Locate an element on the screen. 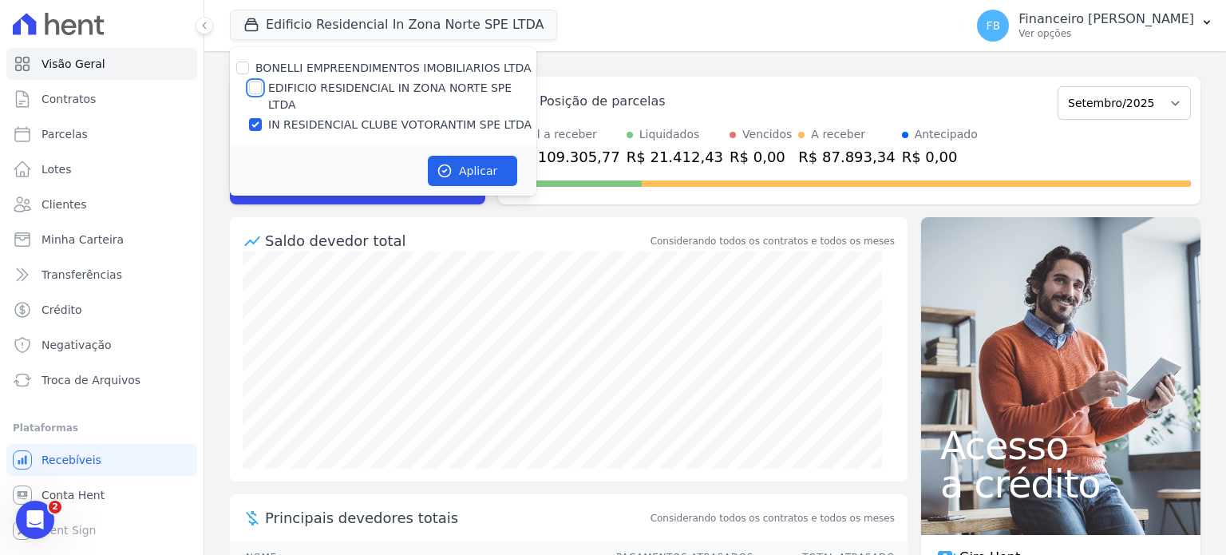  div: A receber is located at coordinates (838, 134).